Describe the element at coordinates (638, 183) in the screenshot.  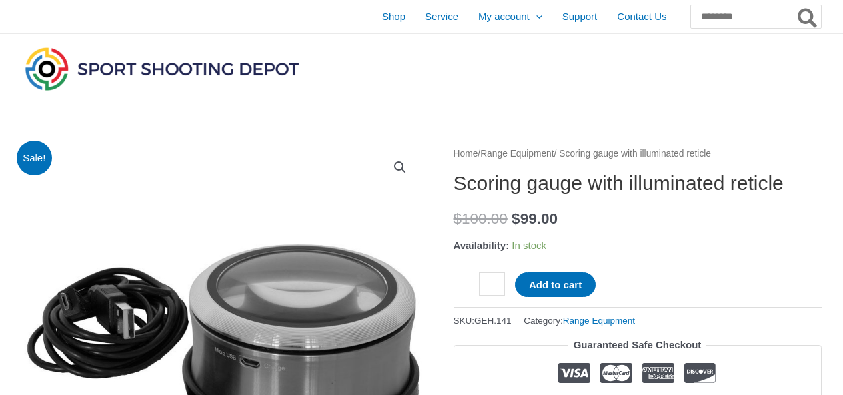
I see `h1: Scoring gauge with illuminated reticle` at that location.